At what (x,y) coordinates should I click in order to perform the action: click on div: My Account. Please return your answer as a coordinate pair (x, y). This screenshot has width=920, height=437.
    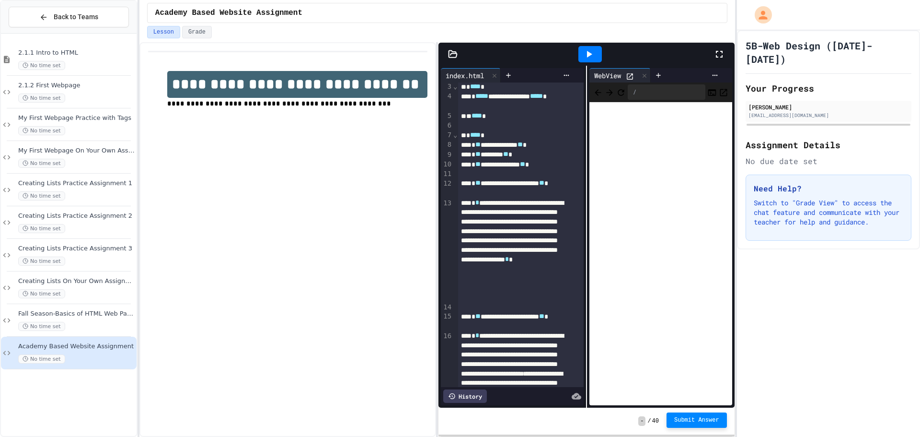
    Looking at the image, I should click on (760, 15).